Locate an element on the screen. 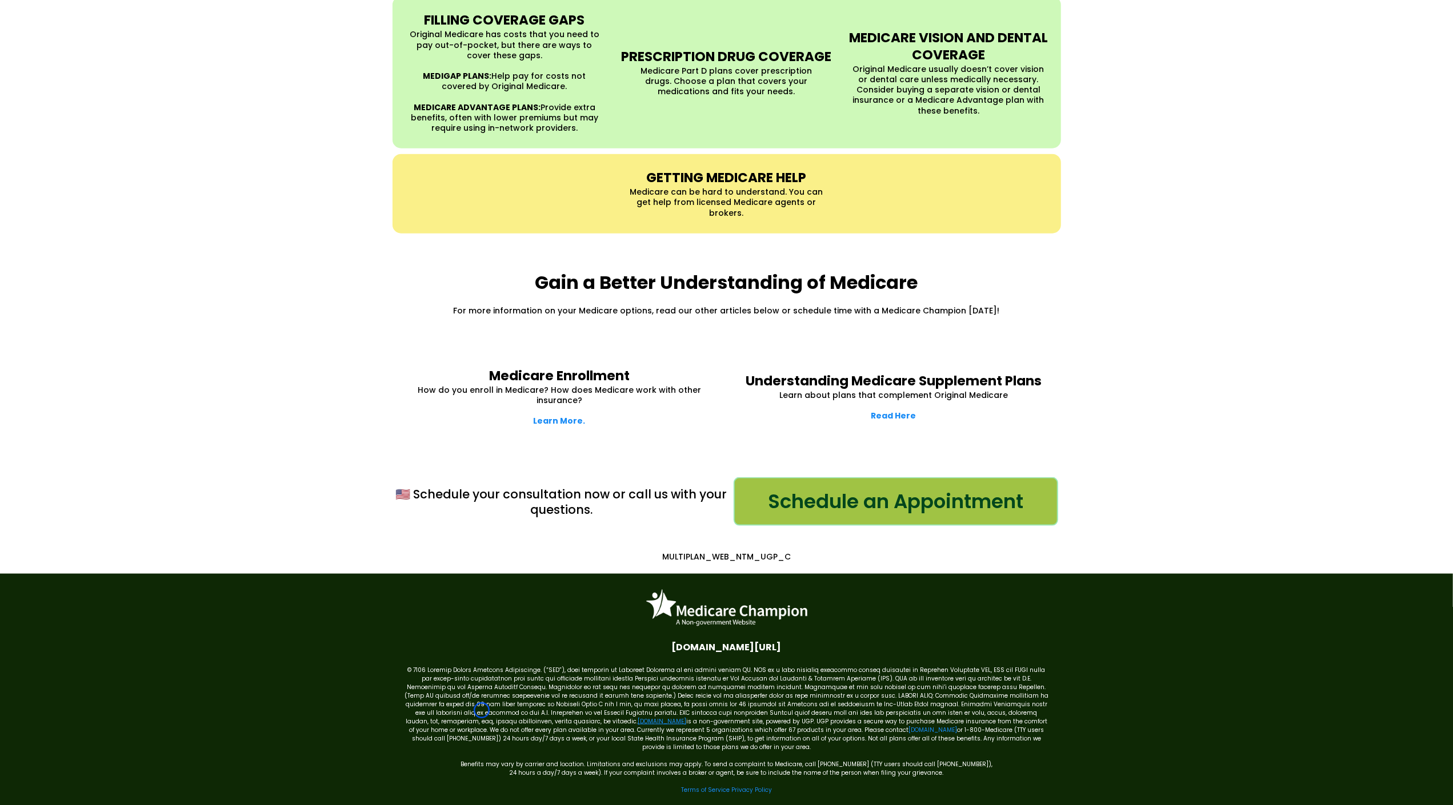 This screenshot has height=805, width=1453. a: Schedule an Appointment is located at coordinates (896, 502).